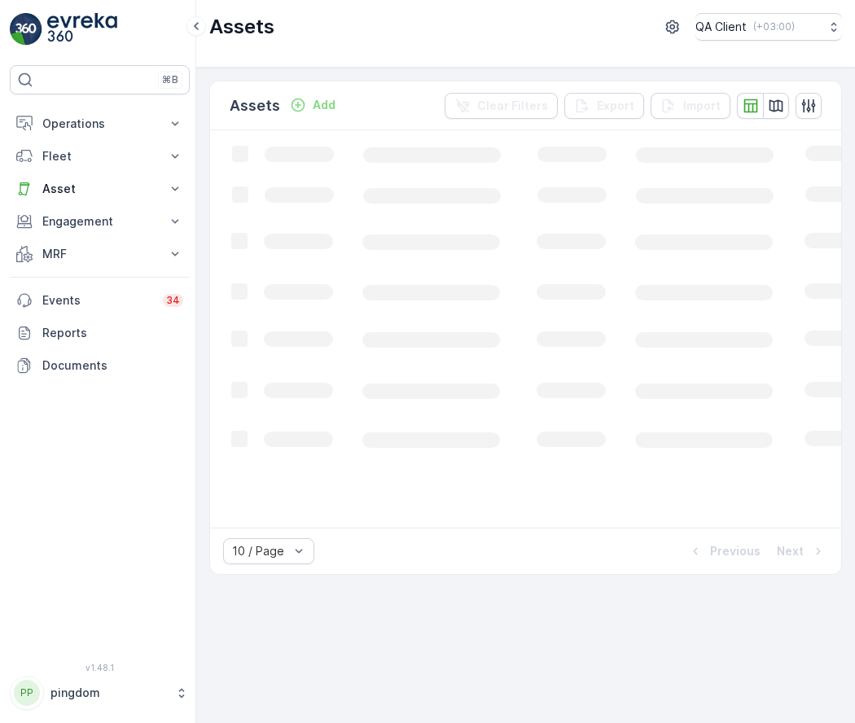 The width and height of the screenshot is (855, 723). Describe the element at coordinates (99, 333) in the screenshot. I see `a: Reports` at that location.